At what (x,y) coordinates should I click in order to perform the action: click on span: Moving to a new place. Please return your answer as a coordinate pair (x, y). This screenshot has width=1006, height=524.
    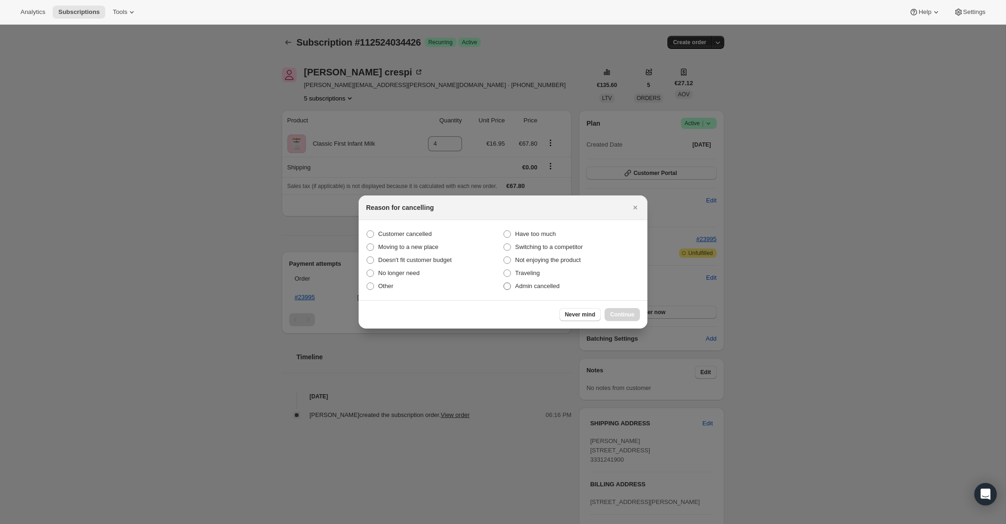
    Looking at the image, I should click on (408, 247).